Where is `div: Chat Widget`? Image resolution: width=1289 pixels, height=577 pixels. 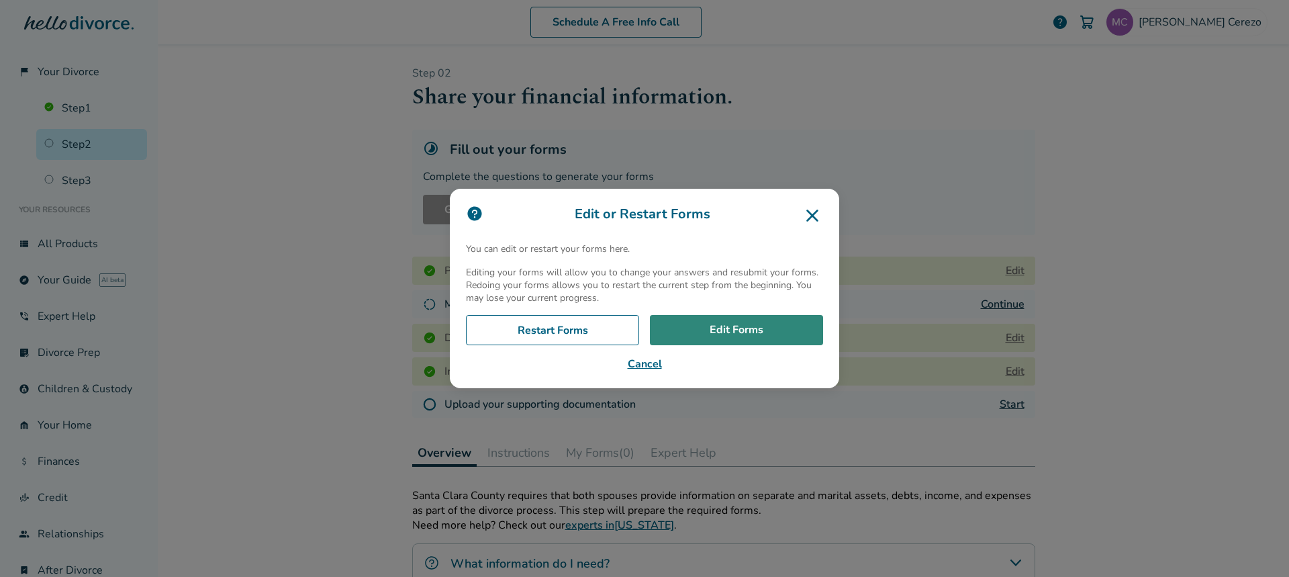 div: Chat Widget is located at coordinates (1255, 544).